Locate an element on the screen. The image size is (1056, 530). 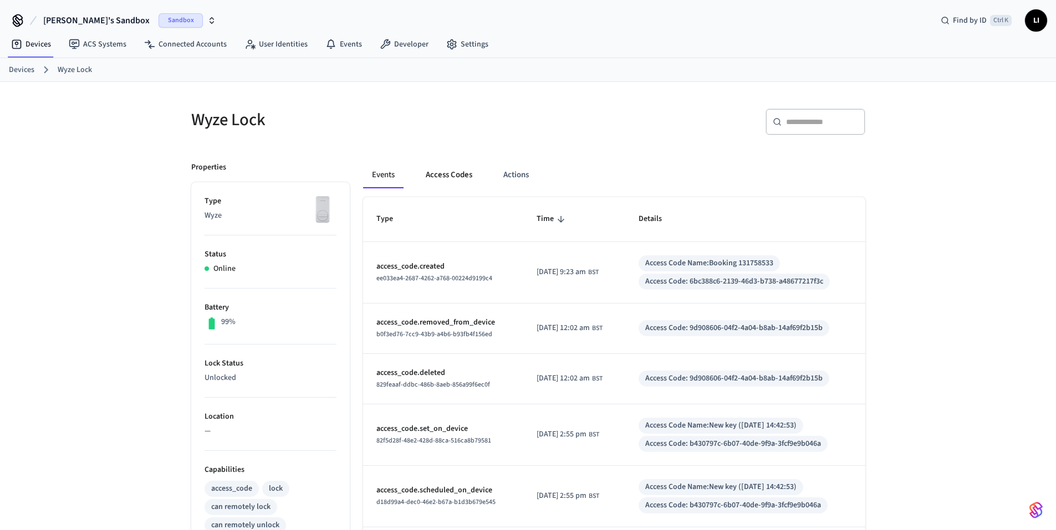
span: Details is located at coordinates (657, 219).